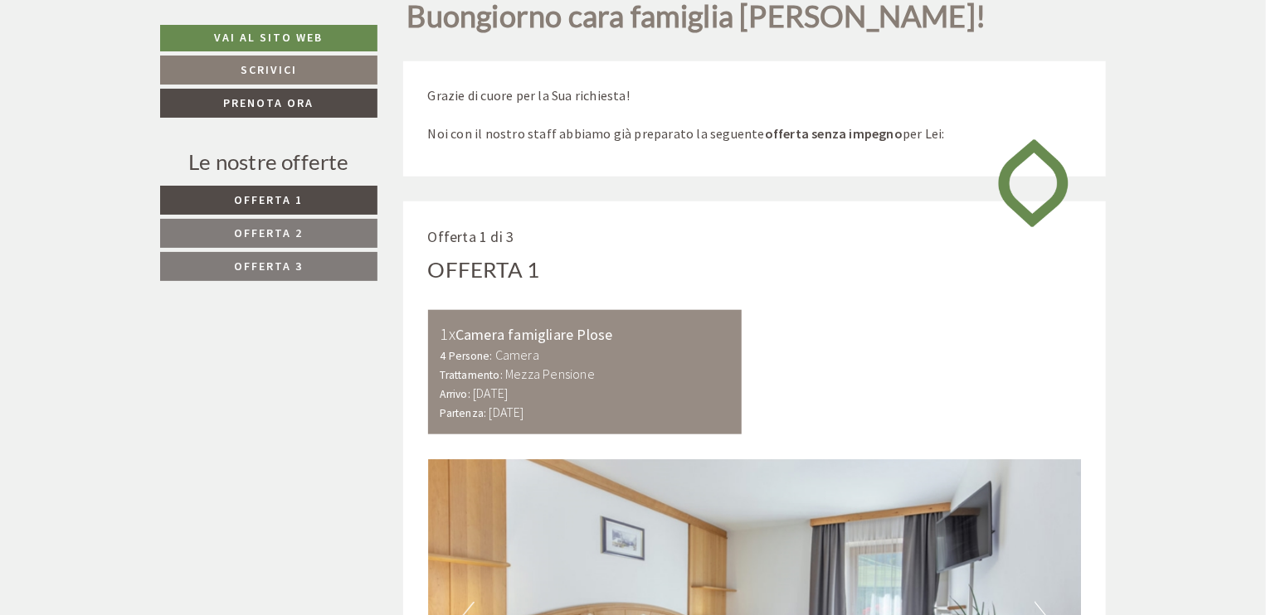 This screenshot has width=1266, height=615. I want to click on a: Scrivici, so click(269, 70).